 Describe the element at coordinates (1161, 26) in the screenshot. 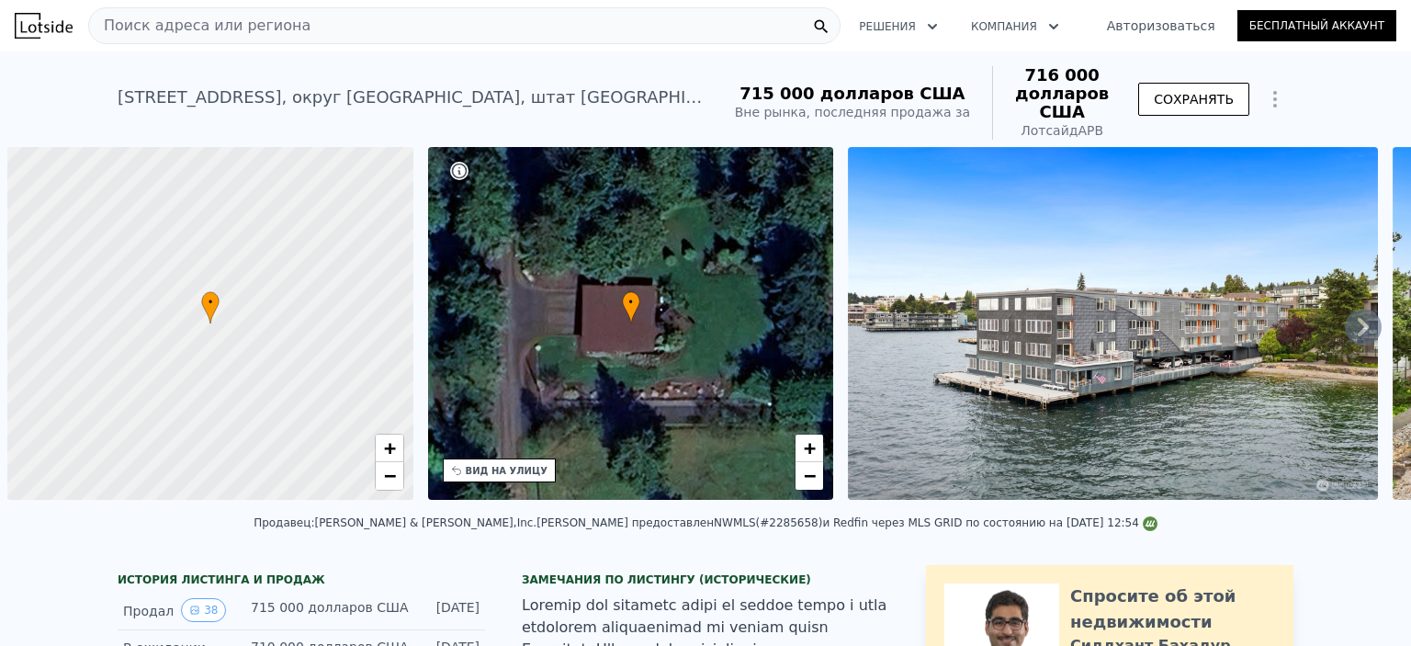

I see `font: Авторизоваться` at that location.